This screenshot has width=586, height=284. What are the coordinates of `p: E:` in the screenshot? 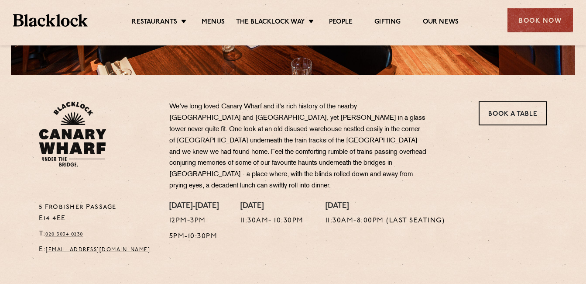 It's located at (97, 250).